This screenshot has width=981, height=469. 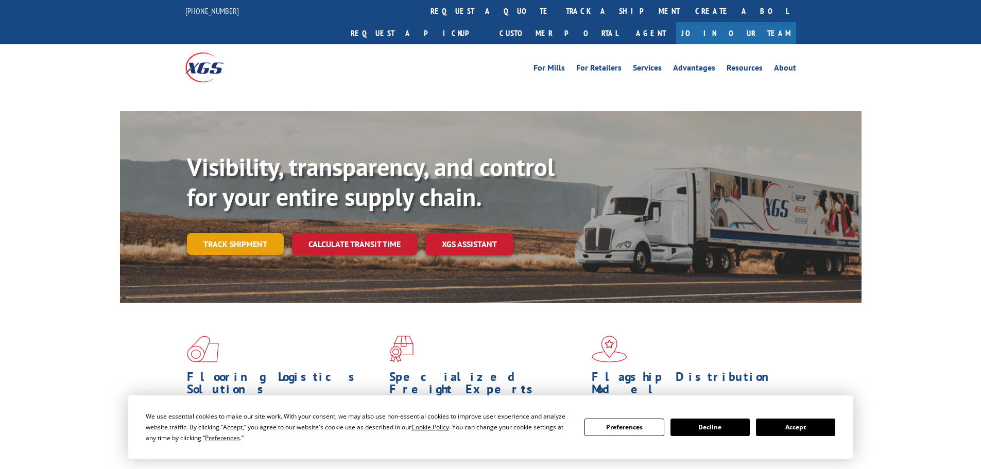 I want to click on h1: Flooring Logistics Solutions, so click(x=284, y=386).